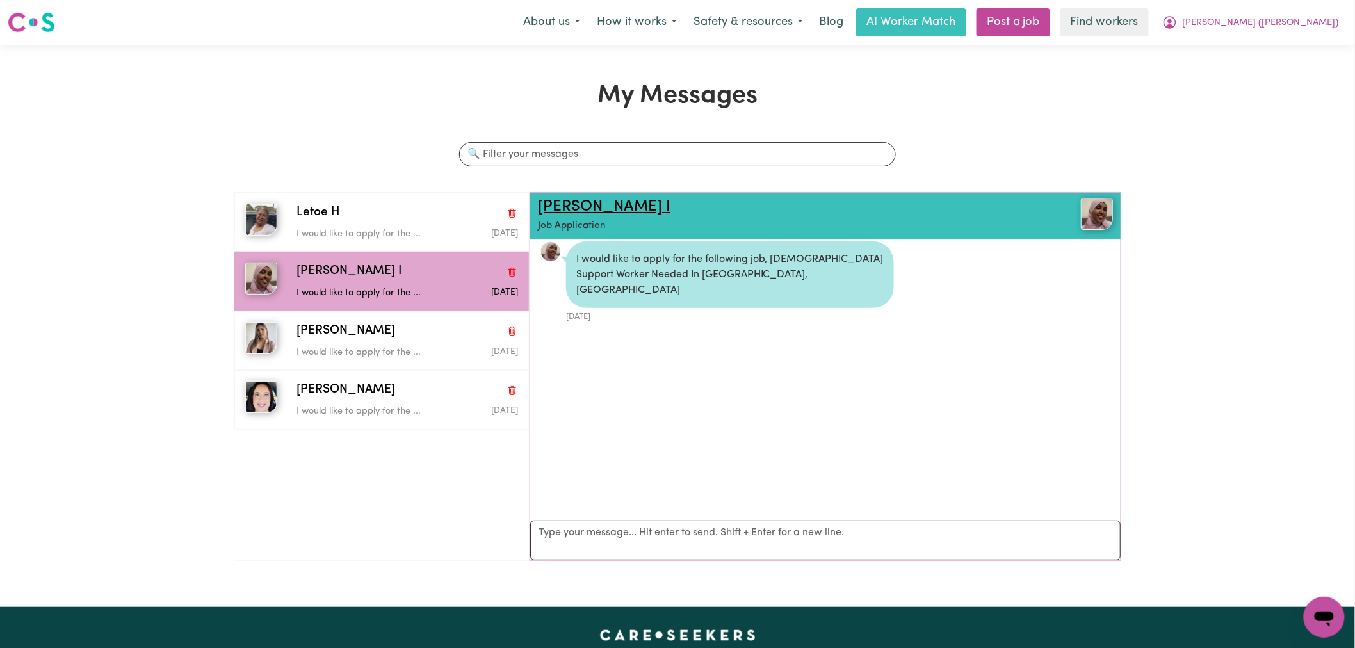  What do you see at coordinates (911, 22) in the screenshot?
I see `a: AI Worker Match` at bounding box center [911, 22].